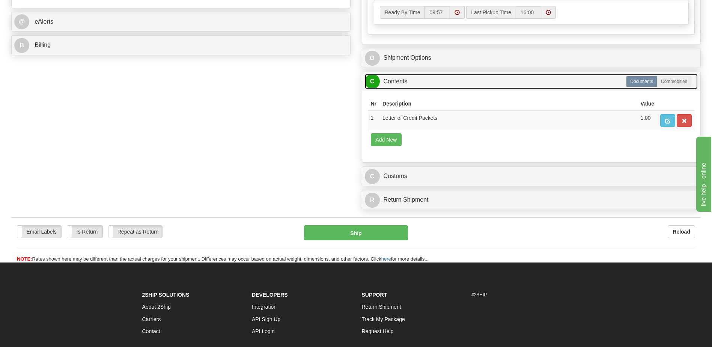  Describe the element at coordinates (402, 12) in the screenshot. I see `label: Ready By Time` at that location.